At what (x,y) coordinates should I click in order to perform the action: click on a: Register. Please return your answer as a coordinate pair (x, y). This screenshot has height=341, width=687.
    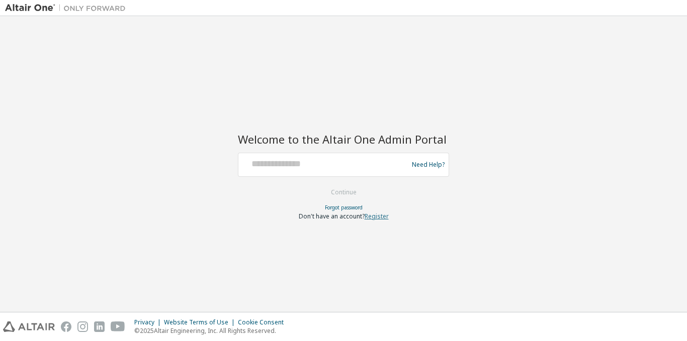
    Looking at the image, I should click on (377, 216).